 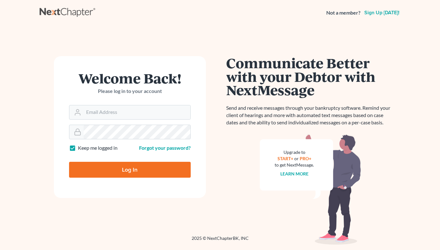 I want to click on p: Send and receive messages through your bankruptcy software. Remind your client of hearings and mo..., so click(x=311, y=115).